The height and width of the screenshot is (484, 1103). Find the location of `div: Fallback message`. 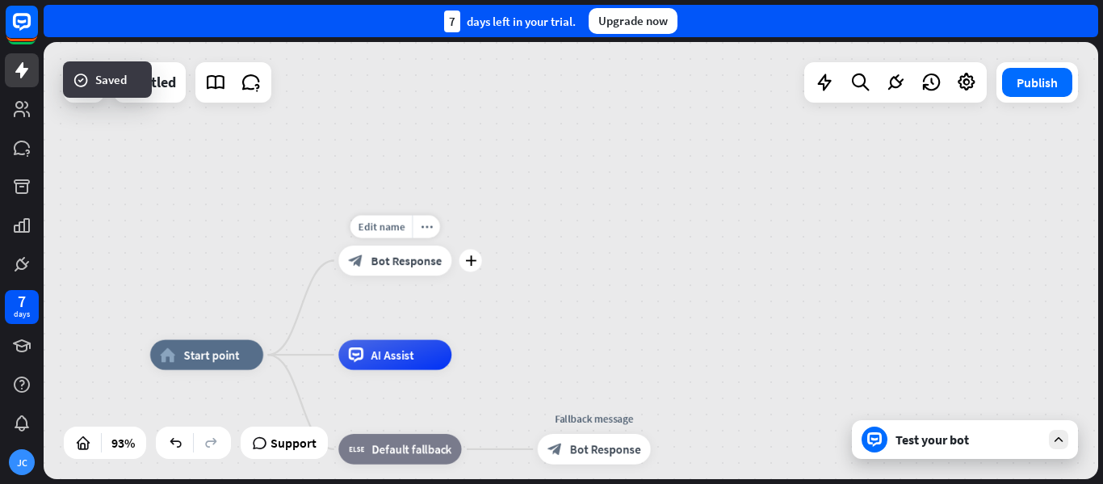

div: Fallback message is located at coordinates (594, 418).